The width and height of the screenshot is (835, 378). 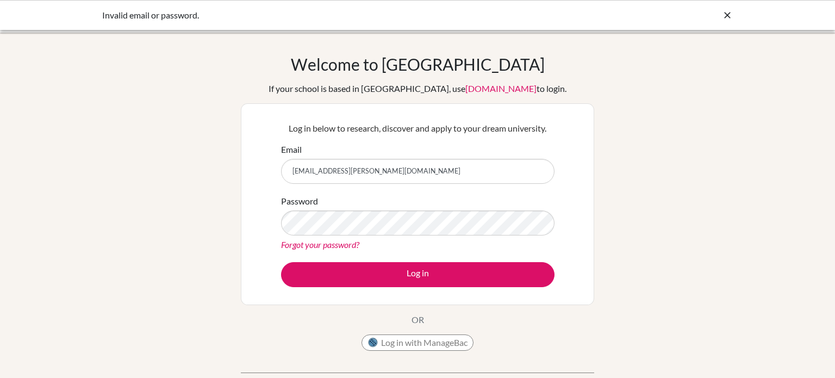 I want to click on button: Log in with ManageBac, so click(x=418, y=343).